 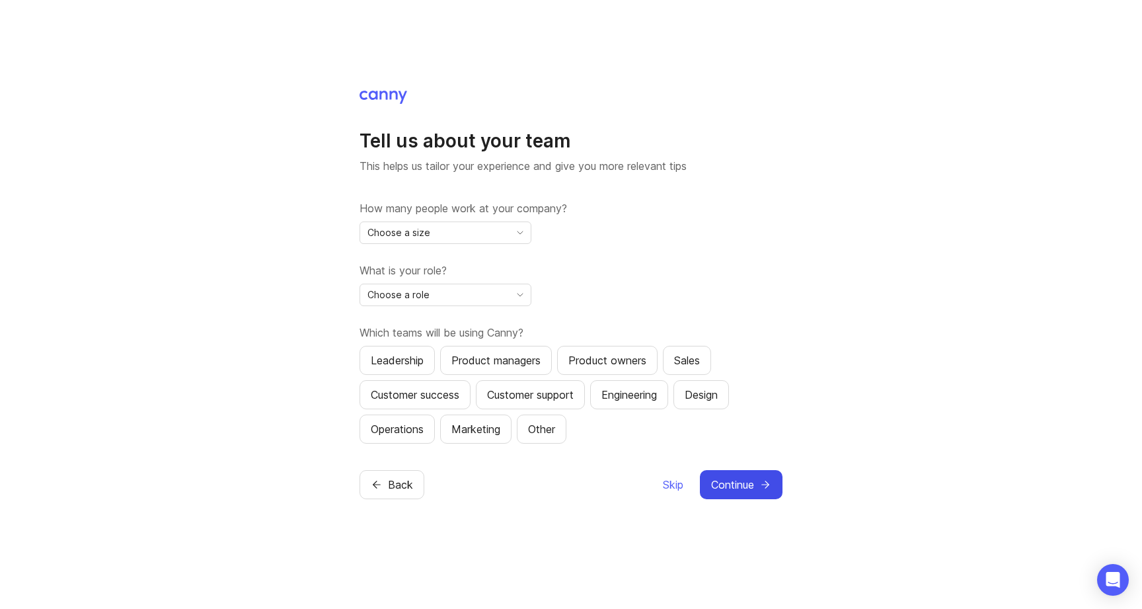 I want to click on button: Product owners, so click(x=607, y=360).